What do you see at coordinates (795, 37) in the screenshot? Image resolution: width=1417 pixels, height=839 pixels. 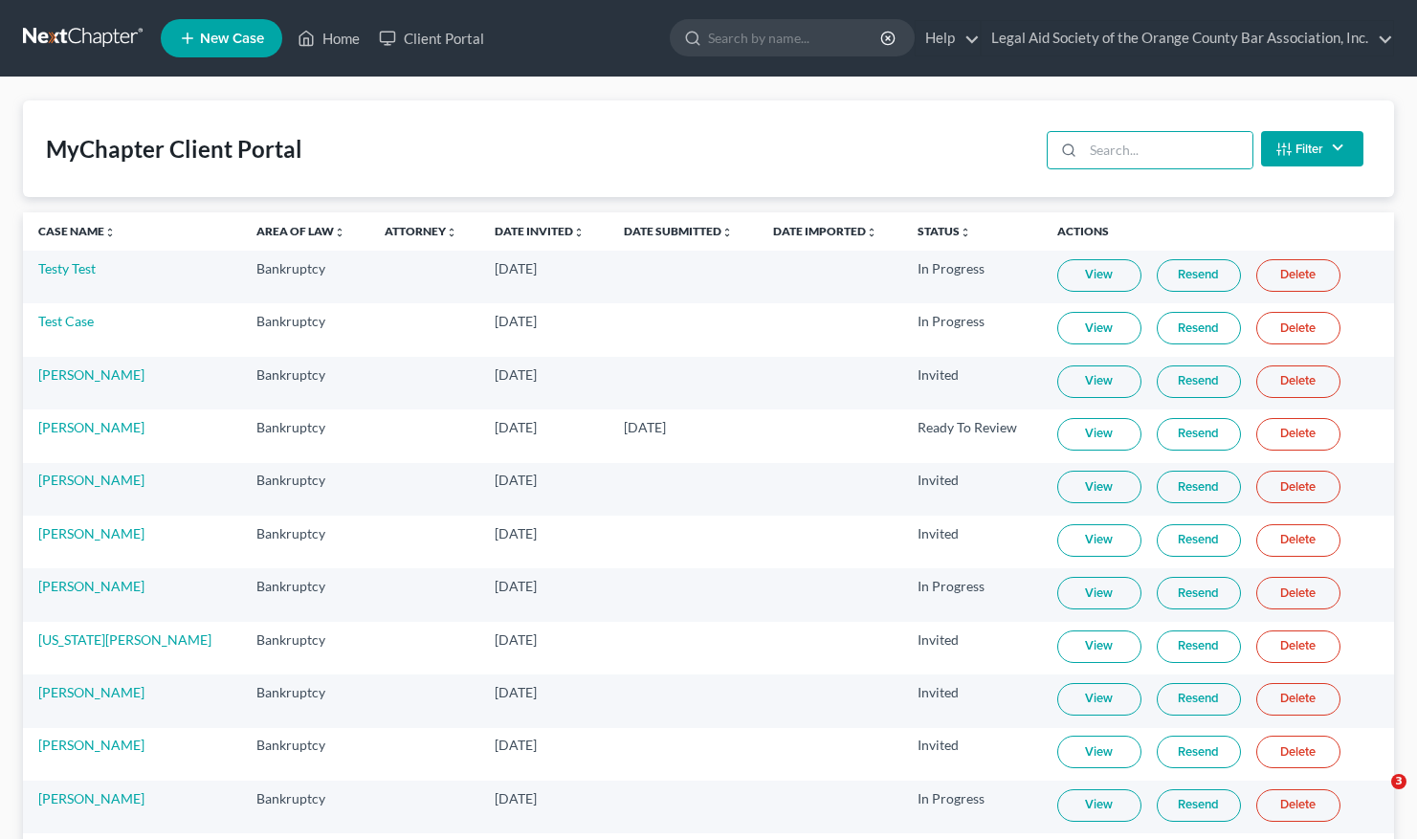 I see `input: Search by name...` at bounding box center [795, 37].